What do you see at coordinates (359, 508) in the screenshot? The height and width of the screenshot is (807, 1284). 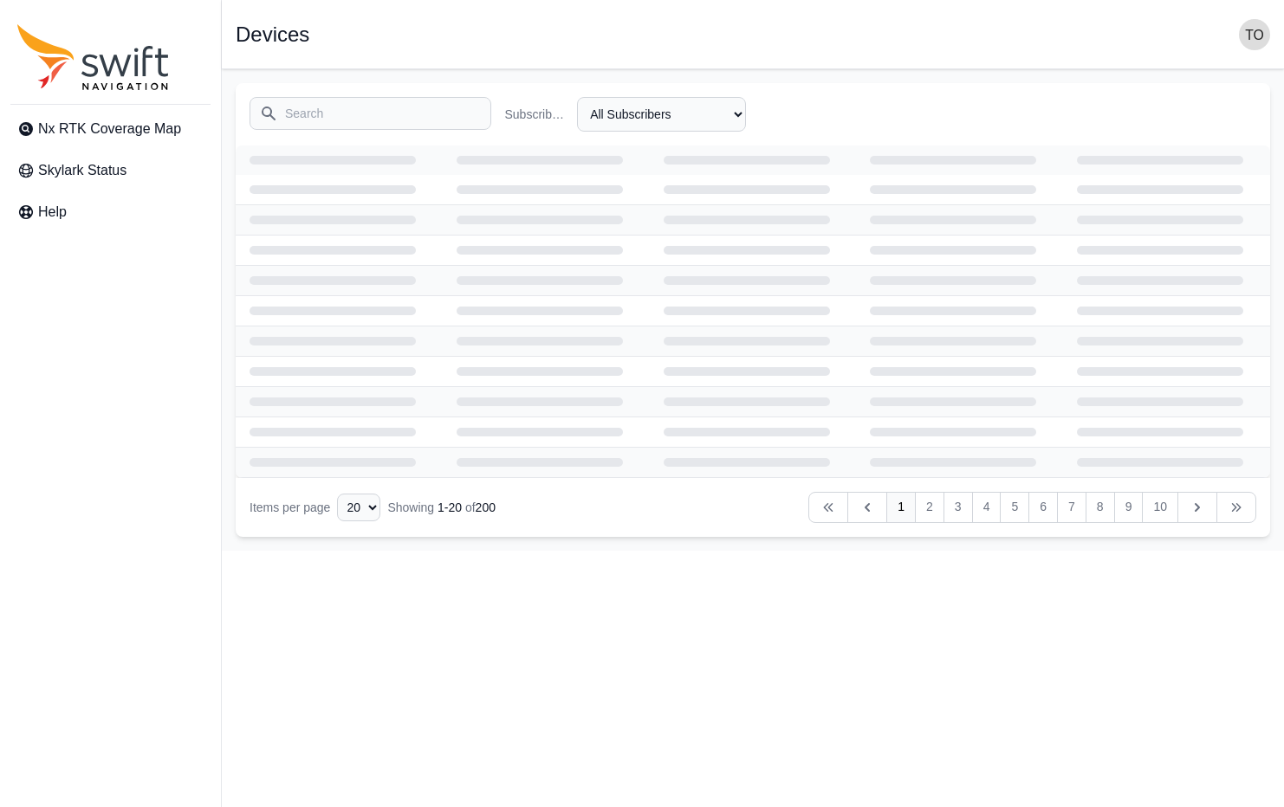 I see `select: Display Limit` at bounding box center [359, 508].